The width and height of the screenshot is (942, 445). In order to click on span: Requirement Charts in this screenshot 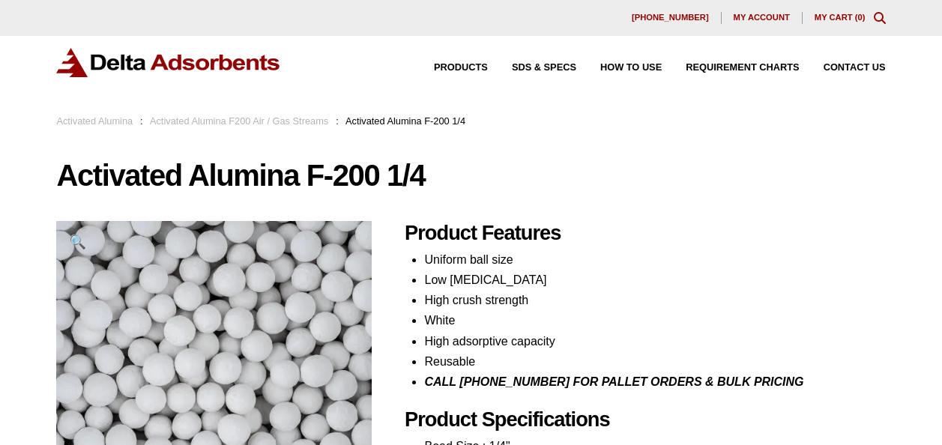, I will do `click(742, 67)`.